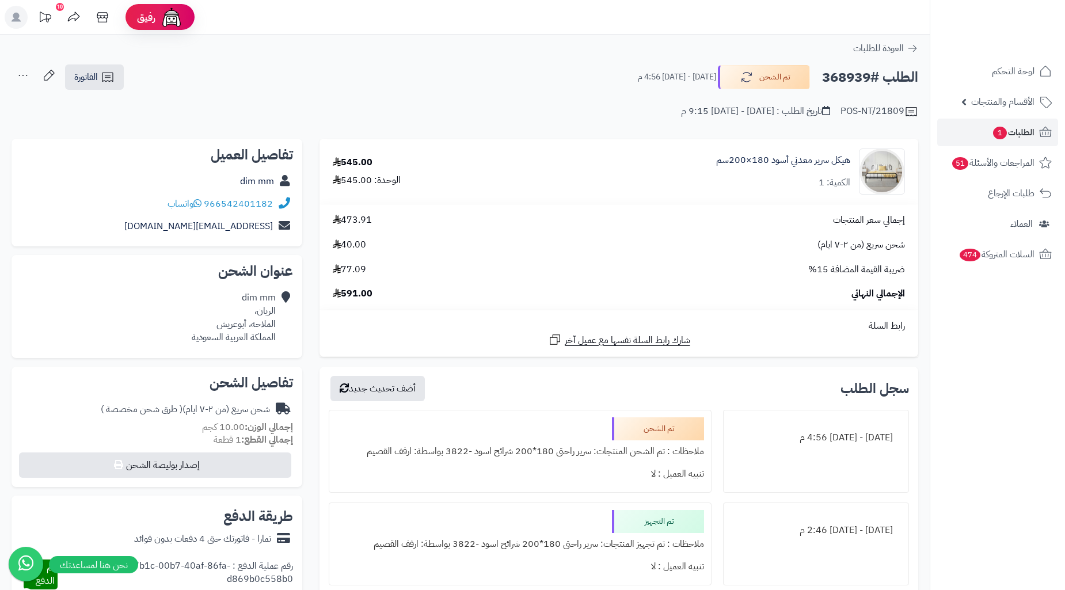 Image resolution: width=1065 pixels, height=590 pixels. What do you see at coordinates (1003, 102) in the screenshot?
I see `span: الأقسام والمنتجات` at bounding box center [1003, 102].